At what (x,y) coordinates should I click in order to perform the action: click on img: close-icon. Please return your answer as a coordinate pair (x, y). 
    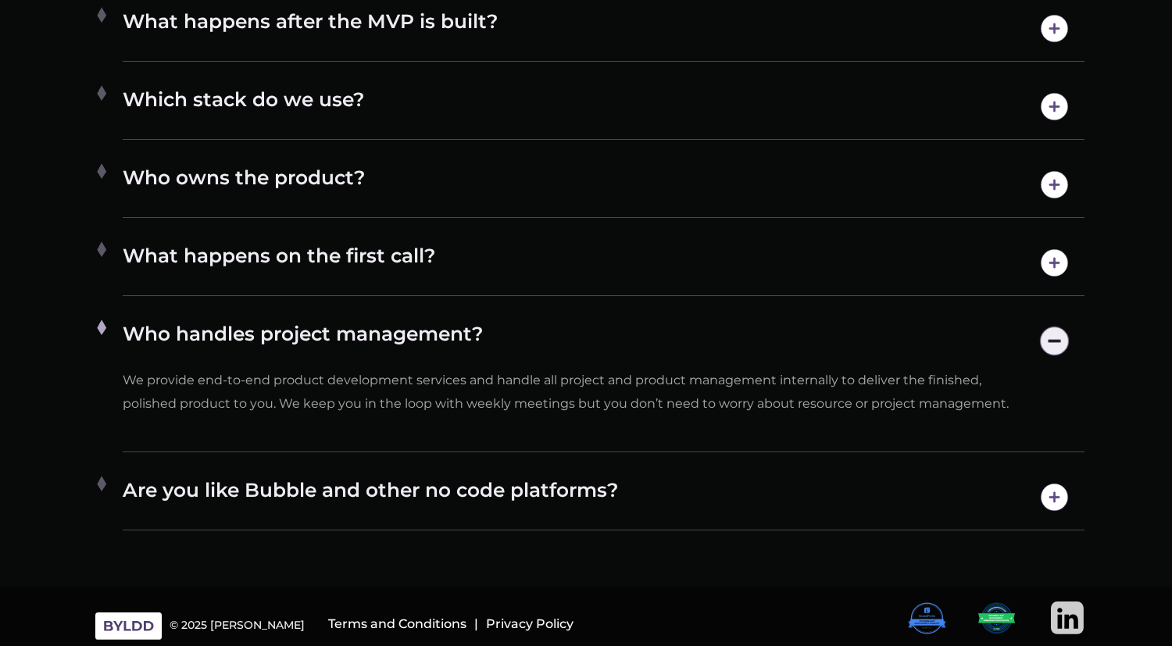
    Looking at the image, I should click on (1054, 341).